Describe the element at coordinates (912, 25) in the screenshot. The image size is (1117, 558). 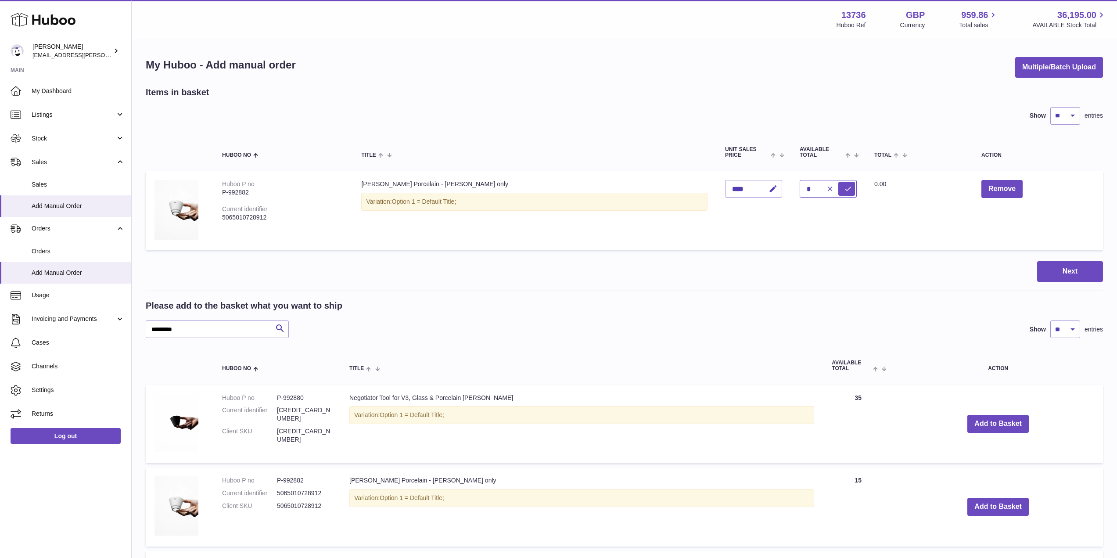
I see `div: Currency` at that location.